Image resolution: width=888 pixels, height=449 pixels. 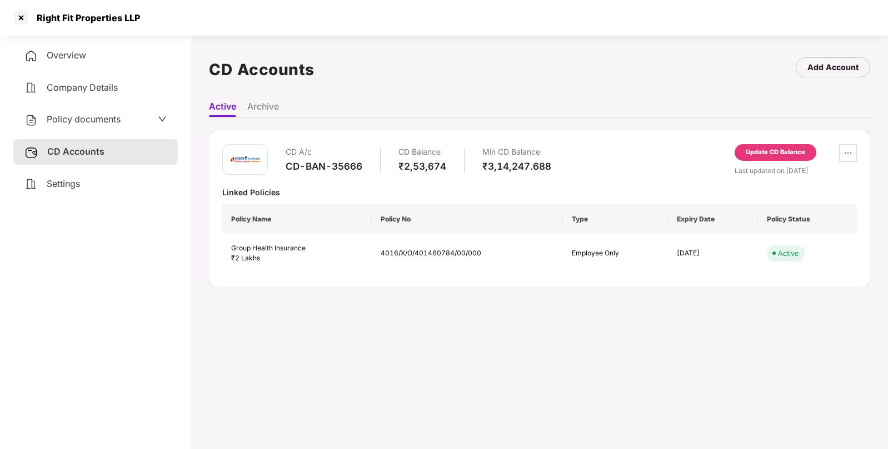 I want to click on div: CD Balance, so click(x=422, y=152).